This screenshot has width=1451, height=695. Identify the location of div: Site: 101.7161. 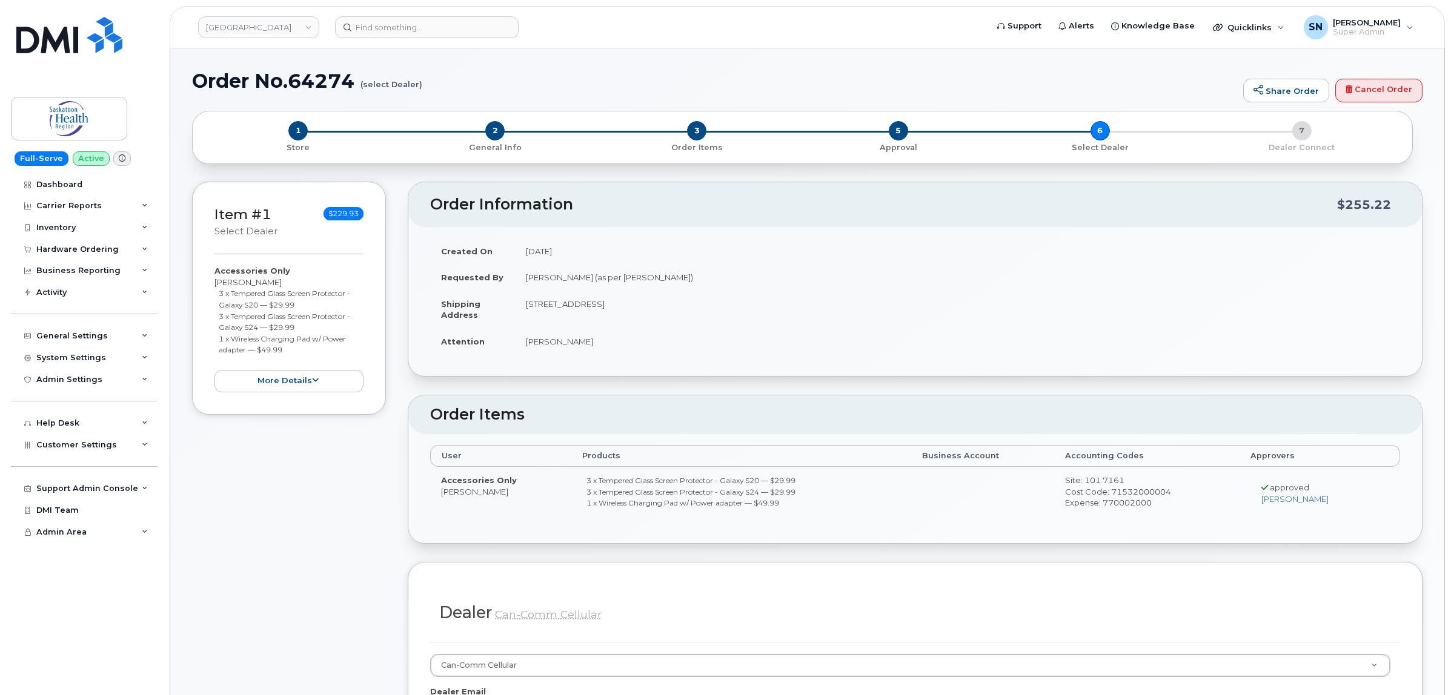
(1147, 480).